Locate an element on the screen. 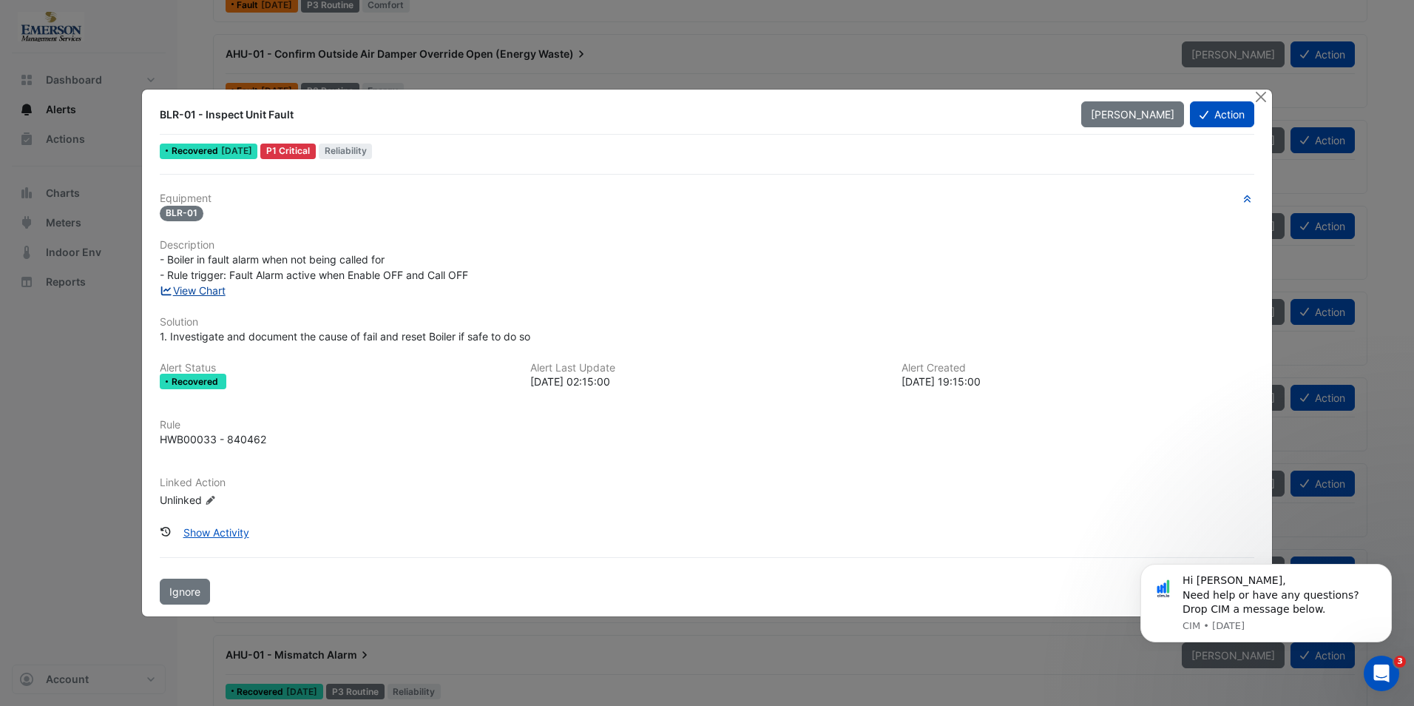 The width and height of the screenshot is (1414, 706). button: Close is located at coordinates (1261, 97).